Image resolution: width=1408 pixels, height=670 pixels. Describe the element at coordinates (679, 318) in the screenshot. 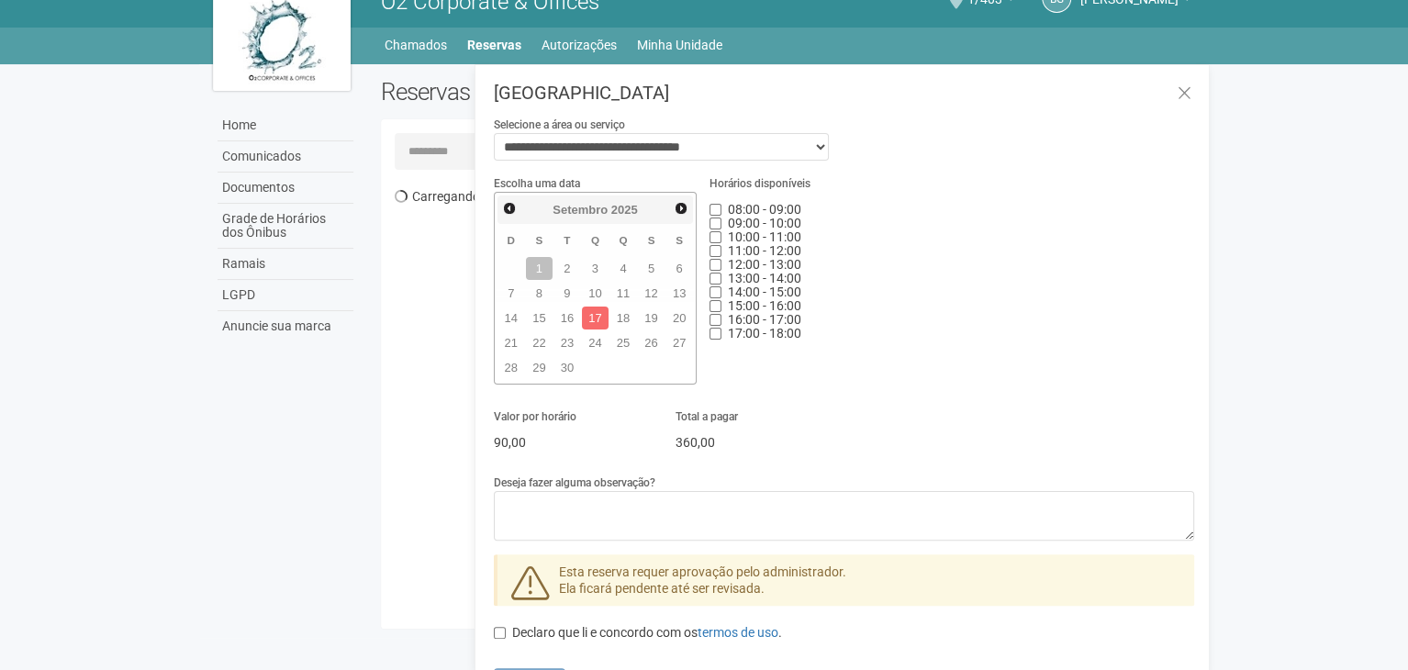

I see `a: 20` at that location.